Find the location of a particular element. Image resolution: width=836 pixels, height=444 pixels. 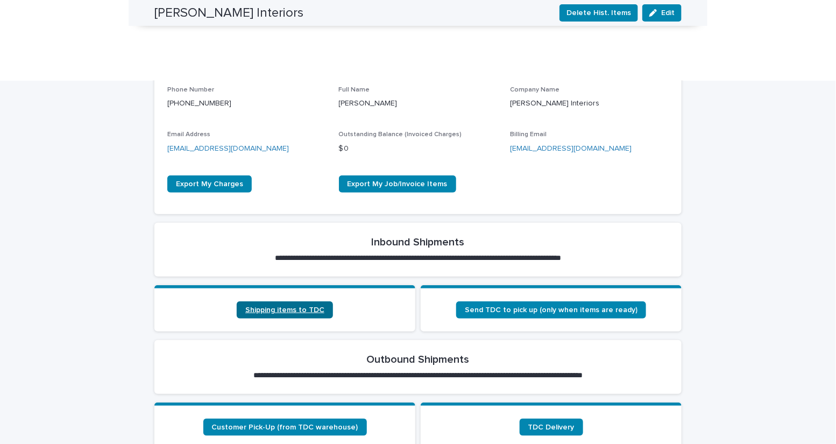

h2: Inbound Shipments is located at coordinates (418, 242).